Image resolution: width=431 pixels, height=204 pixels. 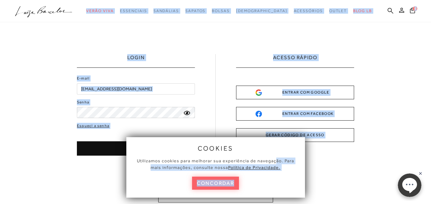 I want to click on a: Esqueci a senha, so click(x=93, y=126).